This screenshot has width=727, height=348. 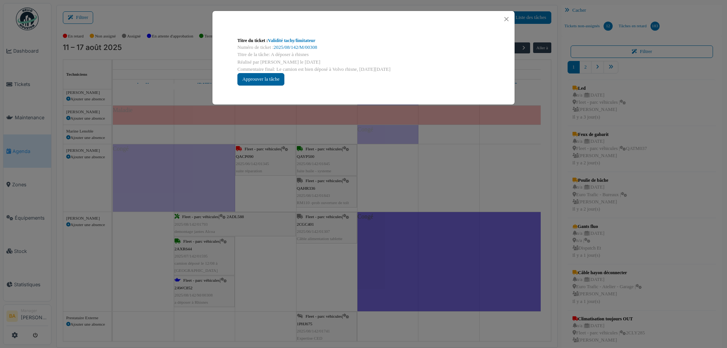 I want to click on a: 2025/08/142/M/00308, so click(x=295, y=47).